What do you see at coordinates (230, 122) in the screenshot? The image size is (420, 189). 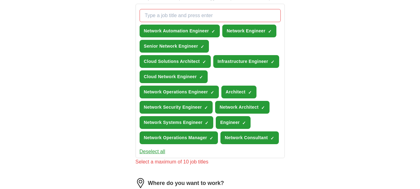 I see `span: Engineer` at bounding box center [230, 122].